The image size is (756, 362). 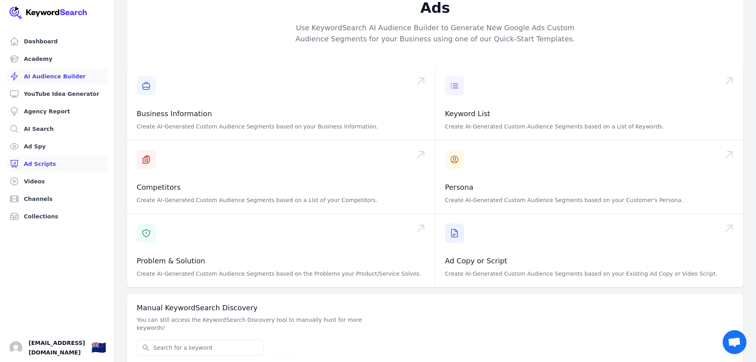 What do you see at coordinates (285, 347) in the screenshot?
I see `button: Search` at bounding box center [285, 347].